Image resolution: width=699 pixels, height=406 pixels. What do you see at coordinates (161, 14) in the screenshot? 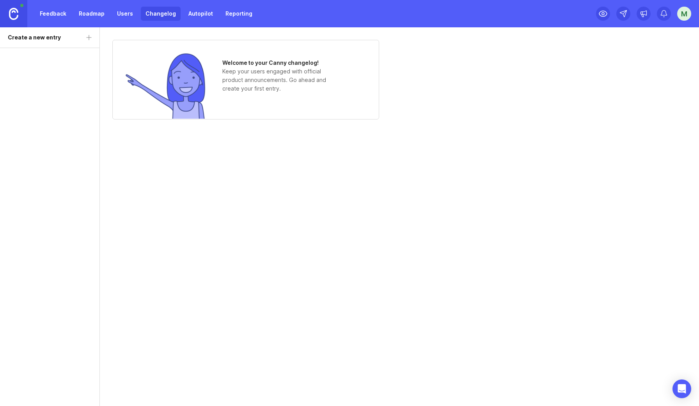
I see `a: Changelog` at bounding box center [161, 14].